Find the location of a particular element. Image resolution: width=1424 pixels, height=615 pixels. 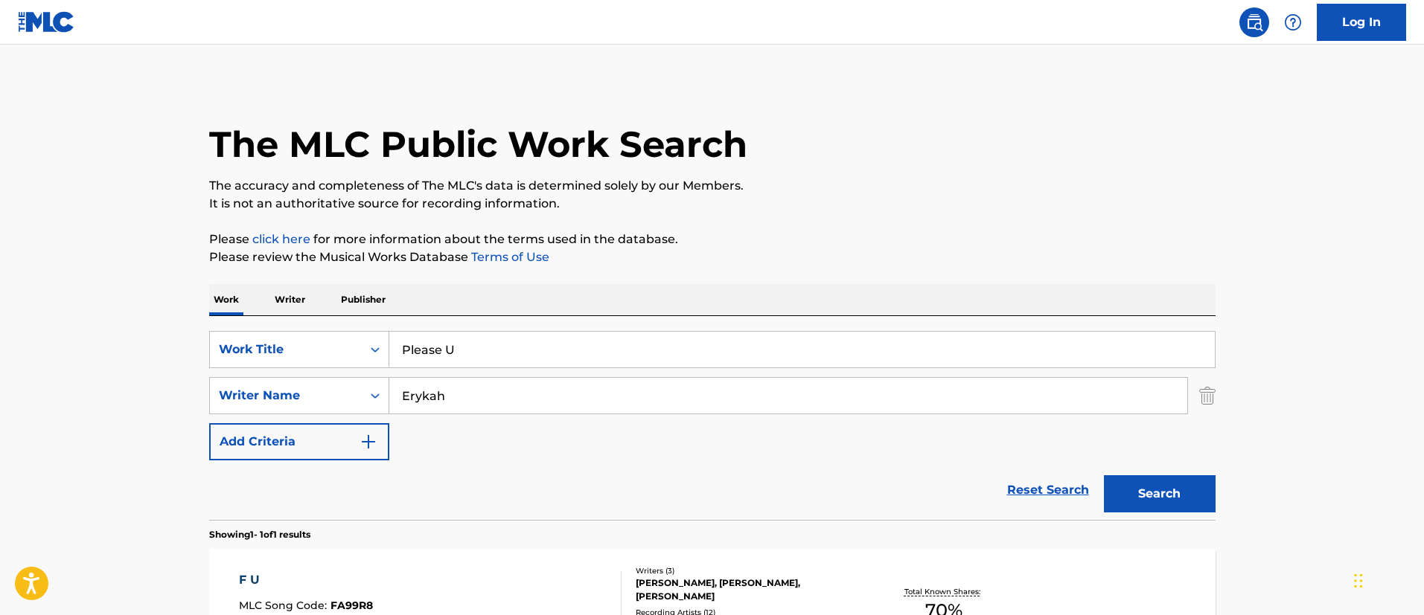

div: Writers ( 3 ) is located at coordinates (748, 571).